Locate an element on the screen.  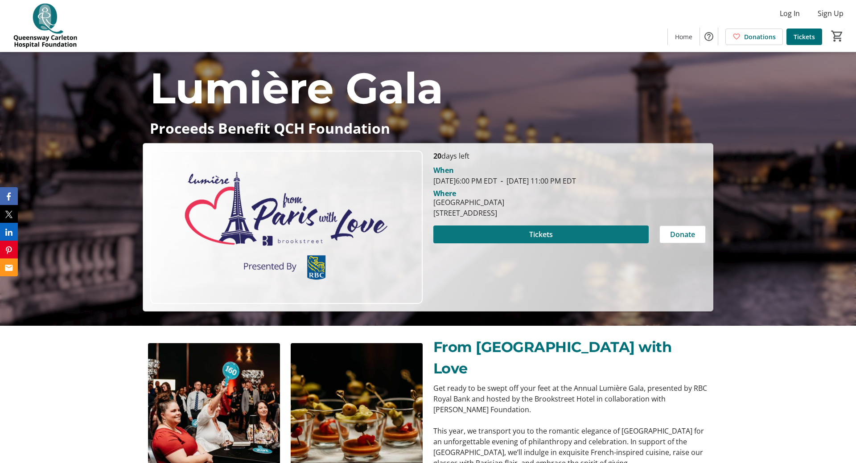
span: Donations is located at coordinates (760, 37).